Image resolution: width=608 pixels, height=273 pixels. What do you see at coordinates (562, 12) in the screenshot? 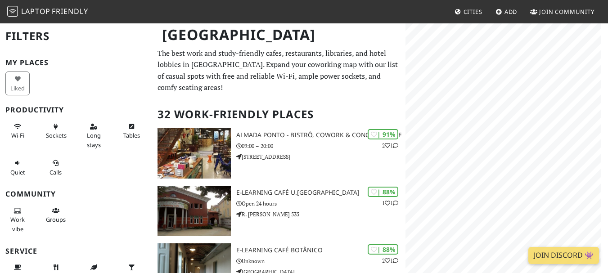
I see `a: Join Community` at bounding box center [562, 12].